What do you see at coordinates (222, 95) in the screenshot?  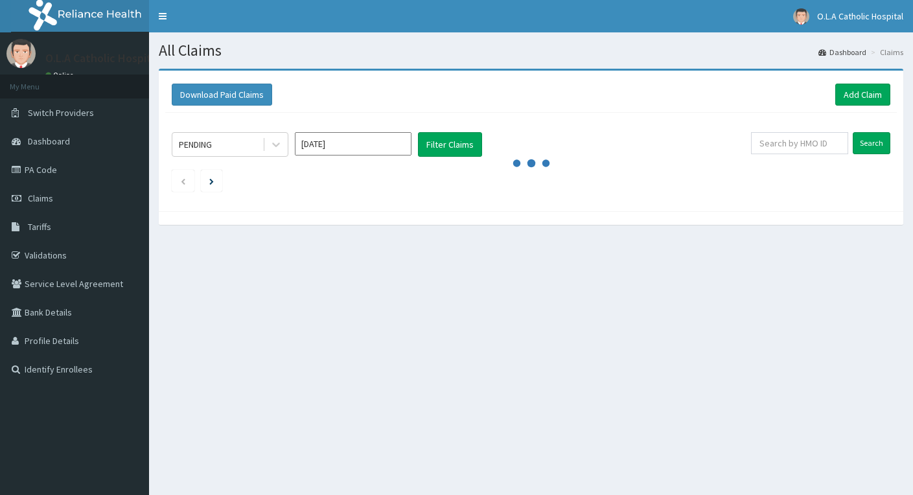 I see `button: Download Paid Claims` at bounding box center [222, 95].